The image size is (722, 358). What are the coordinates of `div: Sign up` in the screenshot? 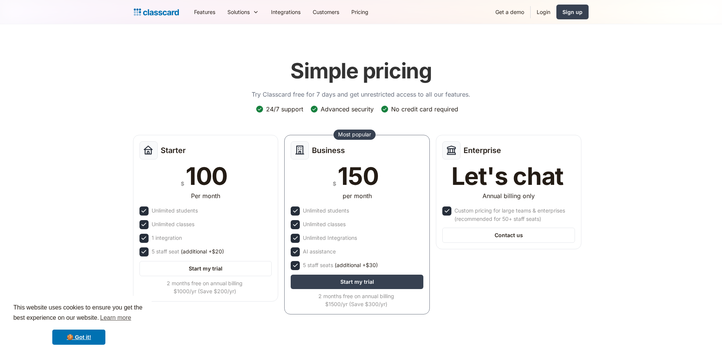 It's located at (573, 12).